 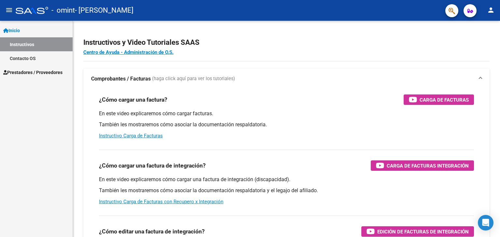 What do you see at coordinates (286, 191) in the screenshot?
I see `p: También les mostraremos cómo asociar la documentación respaldatoria y el legajo del afiliado.` at bounding box center [286, 191].